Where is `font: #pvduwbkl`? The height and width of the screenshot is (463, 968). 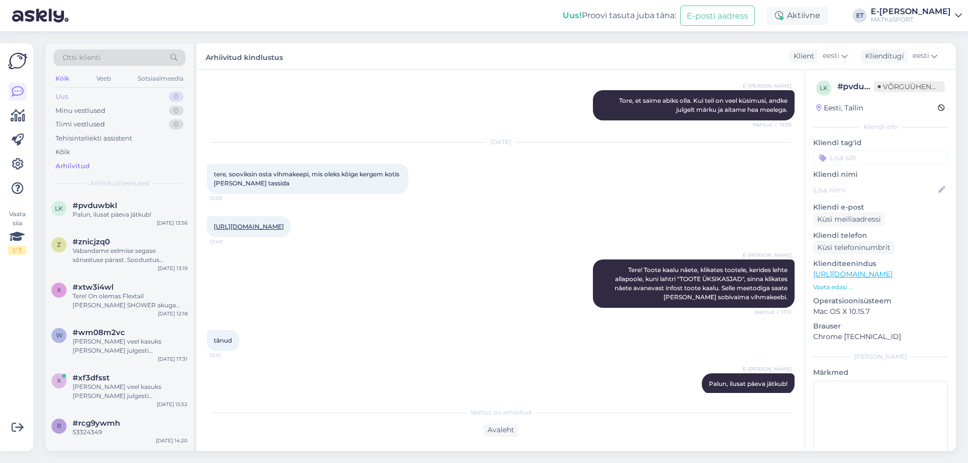
font: #pvduwbkl is located at coordinates (95, 205).